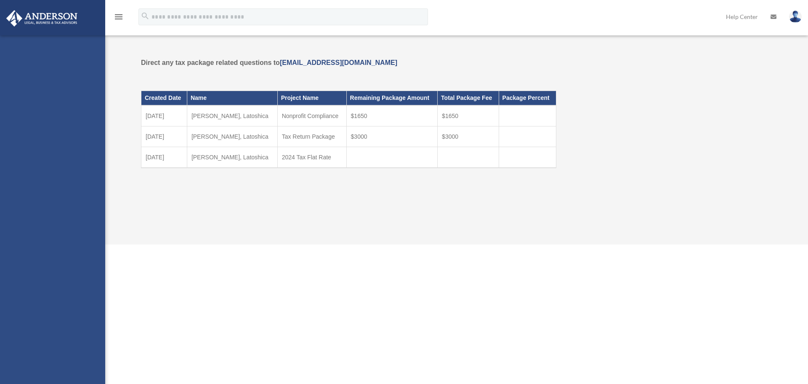 Image resolution: width=808 pixels, height=384 pixels. What do you see at coordinates (145, 16) in the screenshot?
I see `i: search` at bounding box center [145, 16].